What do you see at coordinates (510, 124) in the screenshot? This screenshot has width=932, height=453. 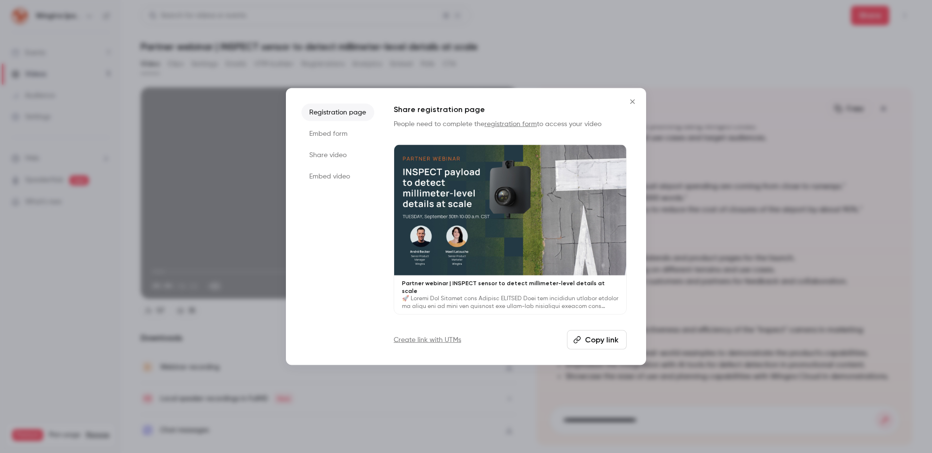 I see `p: People need to complete the to access your video` at bounding box center [510, 124].